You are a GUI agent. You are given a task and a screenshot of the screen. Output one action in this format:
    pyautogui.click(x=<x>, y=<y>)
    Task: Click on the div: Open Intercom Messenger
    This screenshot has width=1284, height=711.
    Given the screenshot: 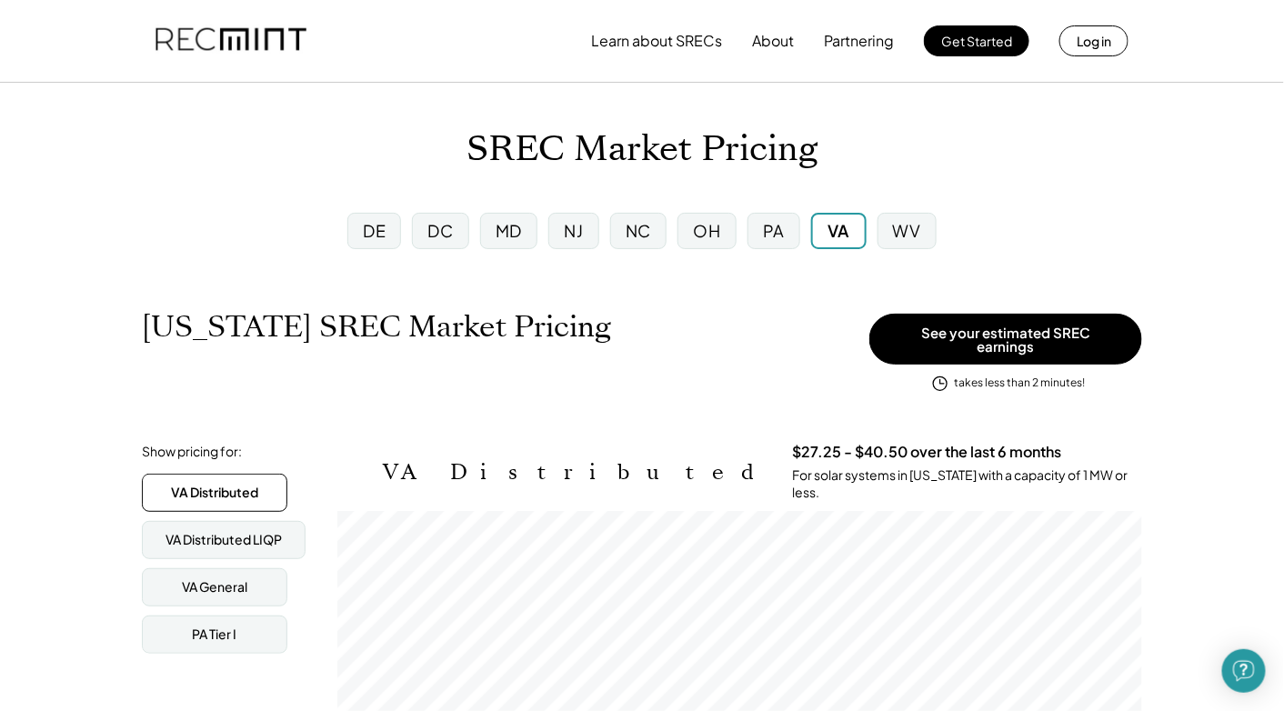 What is the action you would take?
    pyautogui.click(x=1244, y=671)
    